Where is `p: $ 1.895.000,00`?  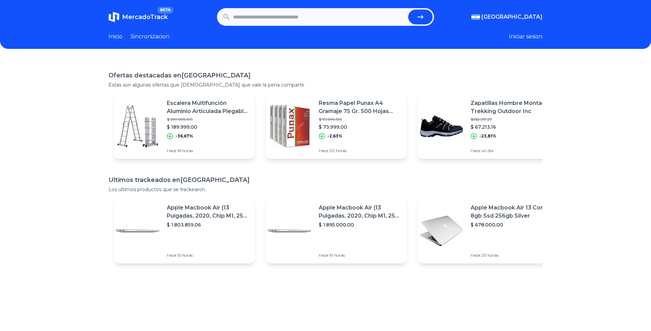 p: $ 1.895.000,00 is located at coordinates (360, 225).